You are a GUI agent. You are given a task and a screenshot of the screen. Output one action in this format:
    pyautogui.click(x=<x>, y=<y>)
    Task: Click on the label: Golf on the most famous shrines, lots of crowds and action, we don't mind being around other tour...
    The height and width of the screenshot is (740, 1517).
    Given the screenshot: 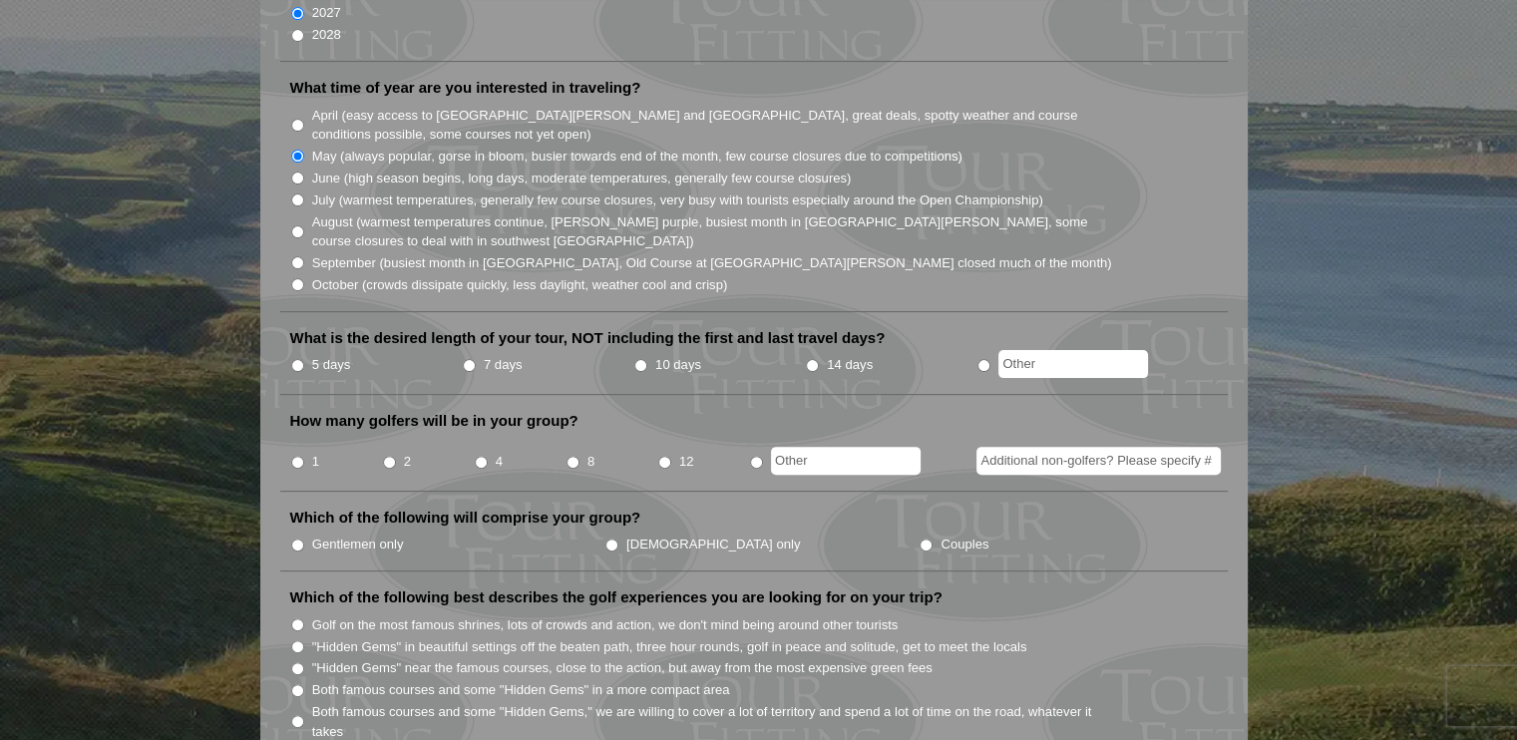 What is the action you would take?
    pyautogui.click(x=605, y=625)
    